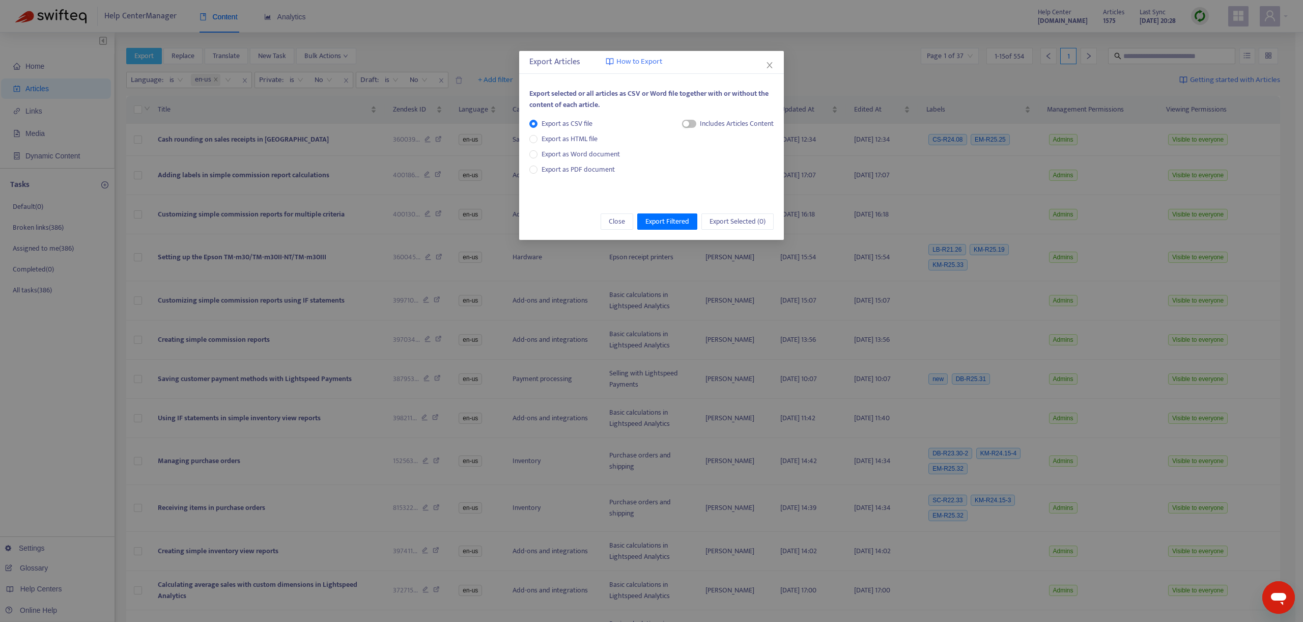  What do you see at coordinates (610, 62) in the screenshot?
I see `img: image-link` at bounding box center [610, 62].